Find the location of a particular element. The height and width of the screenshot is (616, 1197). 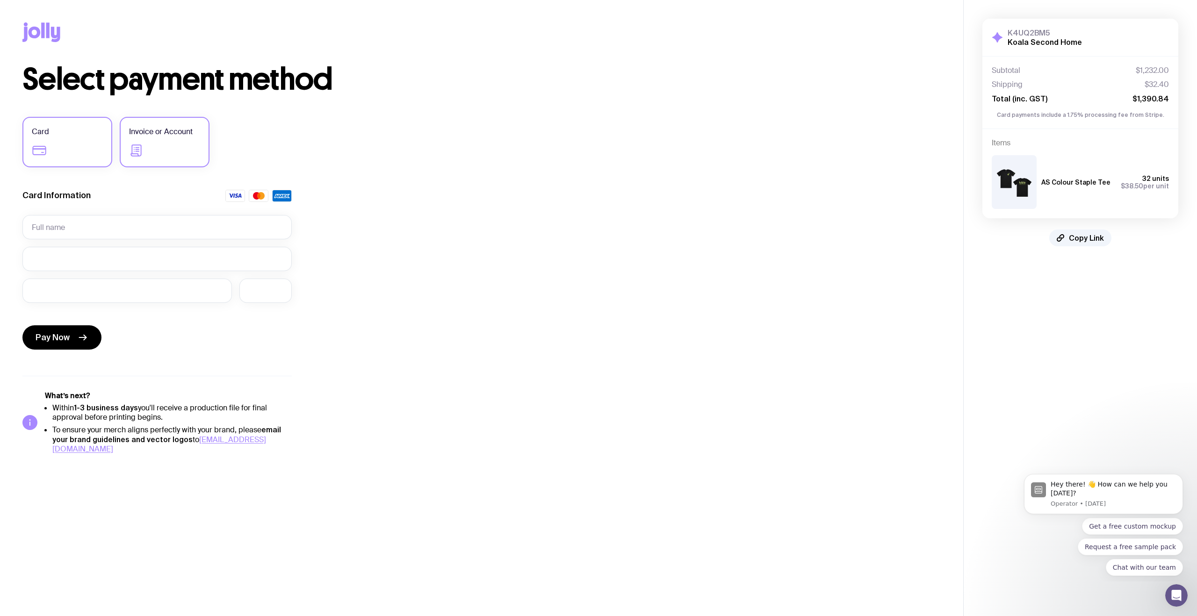

span: Pay Now is located at coordinates (52, 338).